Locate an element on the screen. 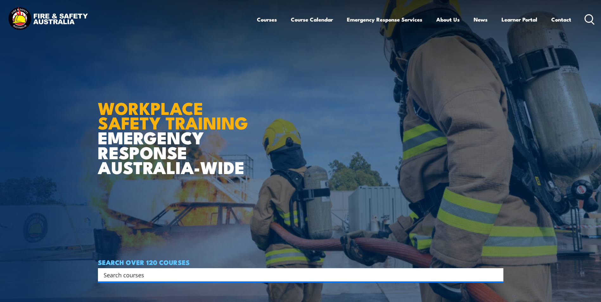 This screenshot has height=302, width=601. a: Course Calendar is located at coordinates (312, 19).